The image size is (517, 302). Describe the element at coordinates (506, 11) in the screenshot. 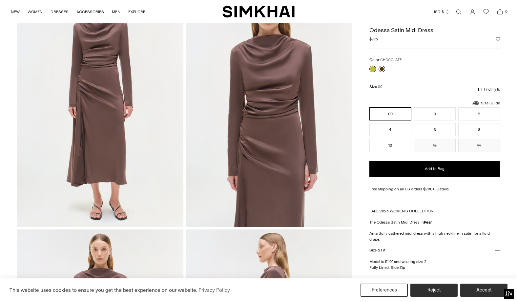

I see `span: 0` at that location.